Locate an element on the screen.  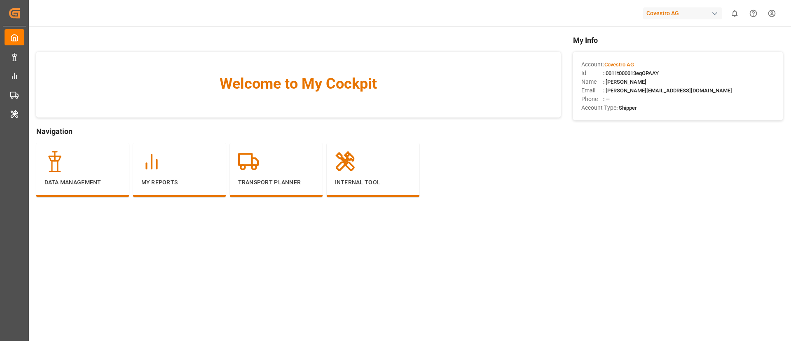
p: Transport Planner is located at coordinates (276, 182).